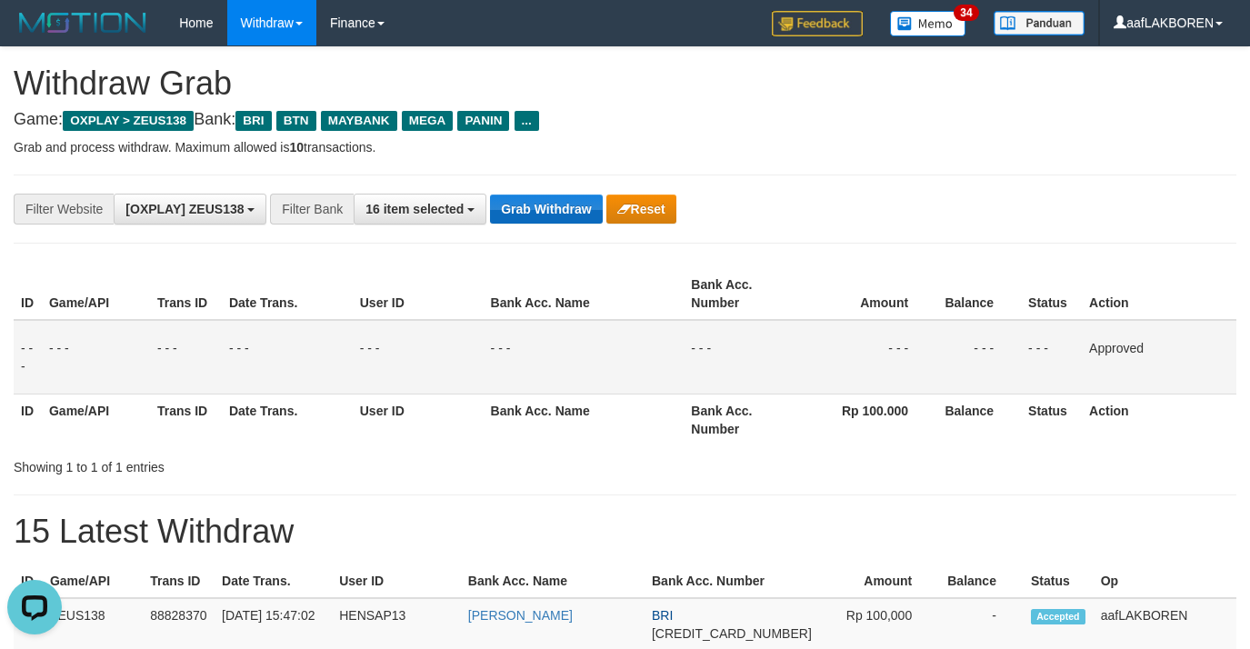 This screenshot has height=649, width=1250. Describe the element at coordinates (641, 209) in the screenshot. I see `button: Reset` at that location.